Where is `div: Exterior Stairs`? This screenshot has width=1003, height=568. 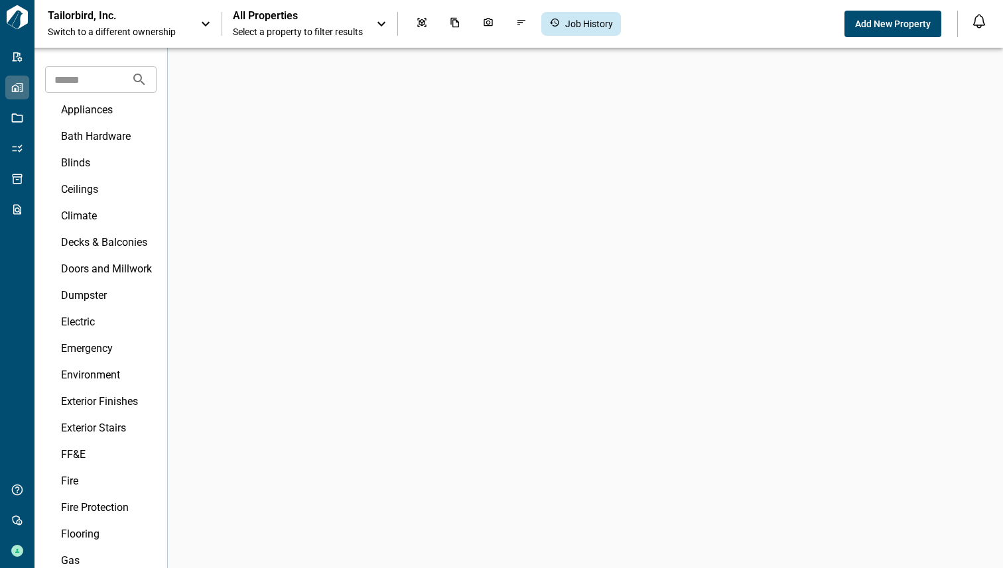 div: Exterior Stairs is located at coordinates (107, 428).